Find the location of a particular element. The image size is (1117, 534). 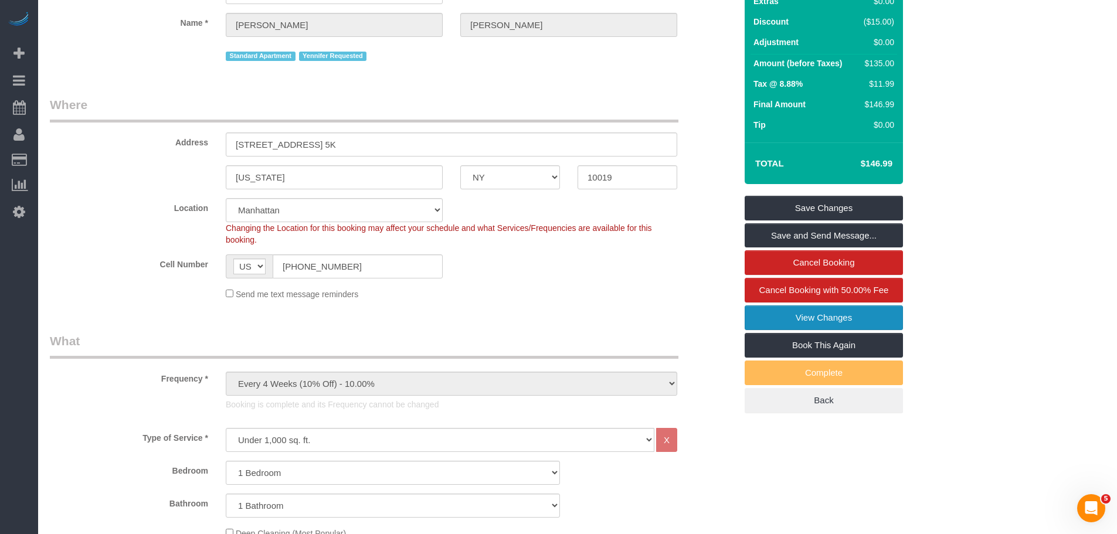

a: Book This Again is located at coordinates (824, 345).